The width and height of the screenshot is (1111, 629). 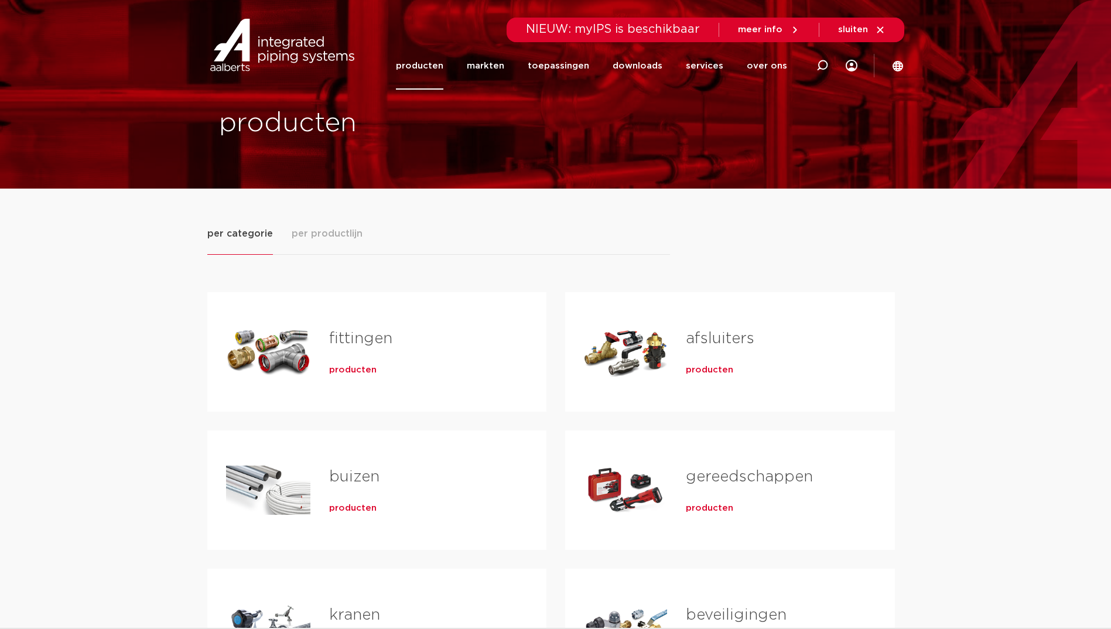 I want to click on span: per categorie, so click(x=240, y=234).